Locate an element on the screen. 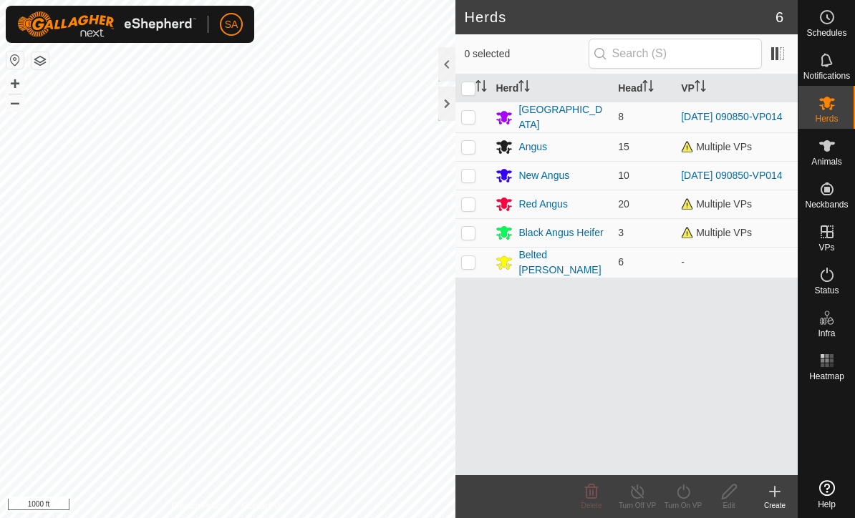 The image size is (855, 518). div: Angus is located at coordinates (532, 147).